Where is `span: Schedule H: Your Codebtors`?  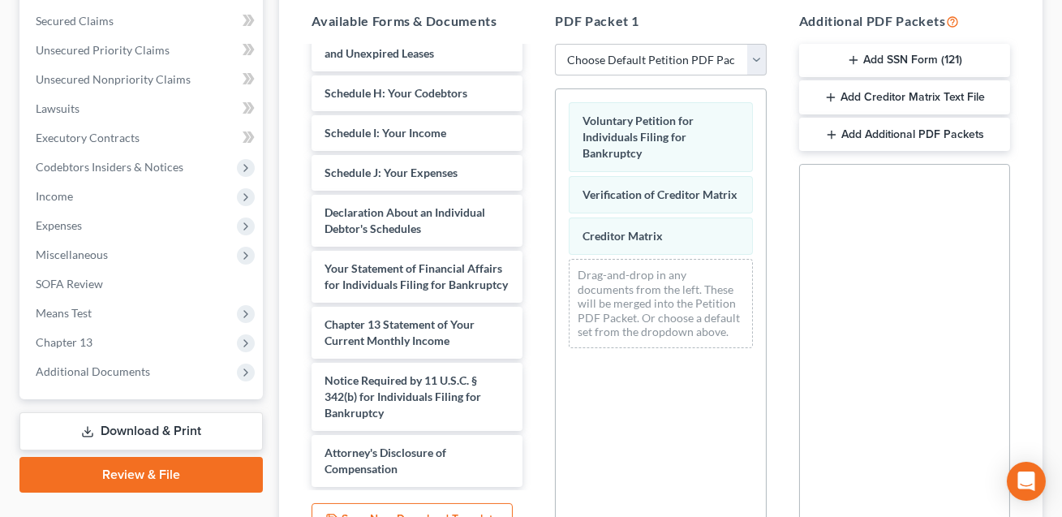
span: Schedule H: Your Codebtors is located at coordinates (396, 92).